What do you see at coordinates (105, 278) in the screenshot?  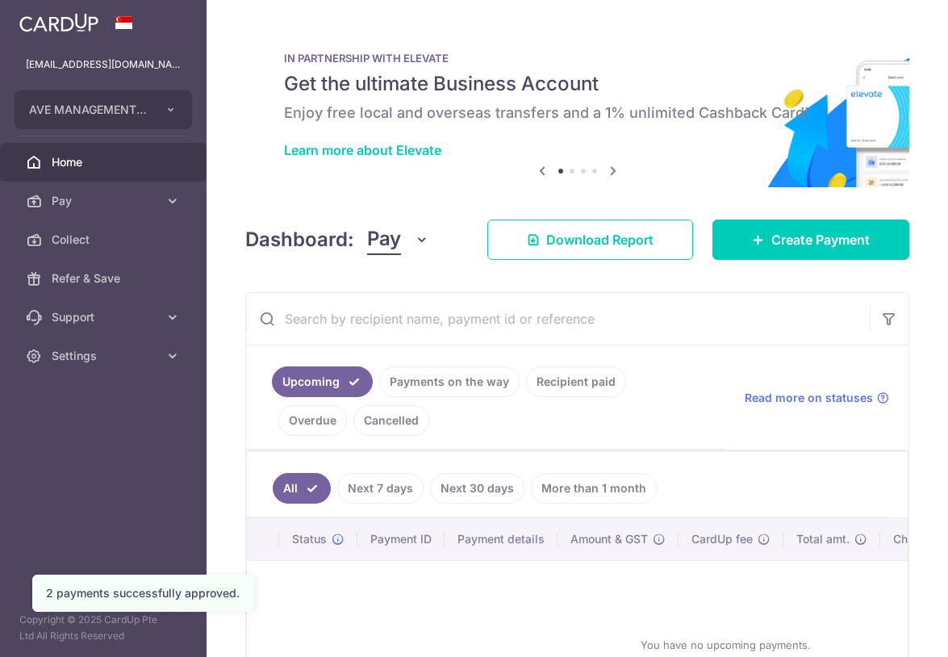 I see `span: Refer & Save` at bounding box center [105, 278].